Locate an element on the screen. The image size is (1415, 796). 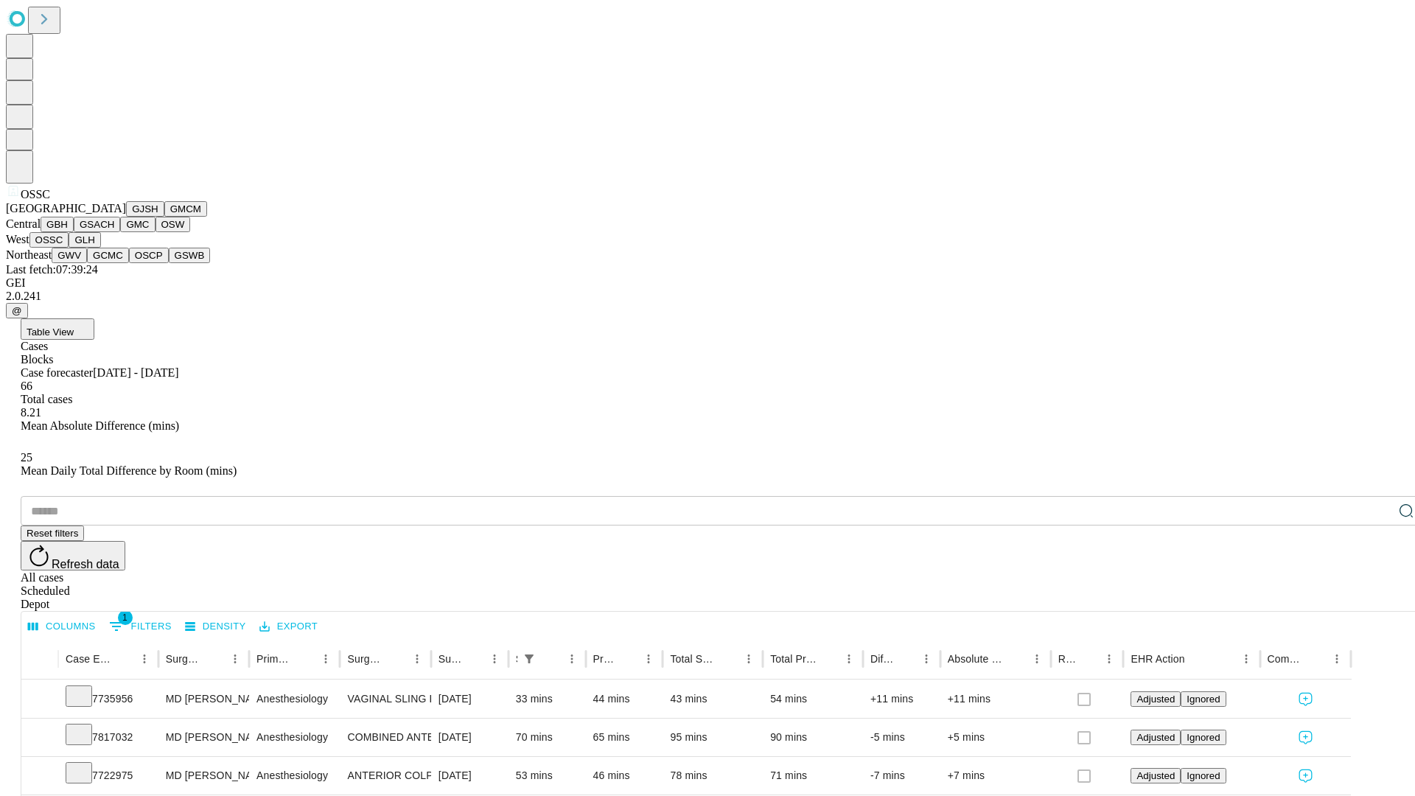
button: OSCP is located at coordinates (149, 255).